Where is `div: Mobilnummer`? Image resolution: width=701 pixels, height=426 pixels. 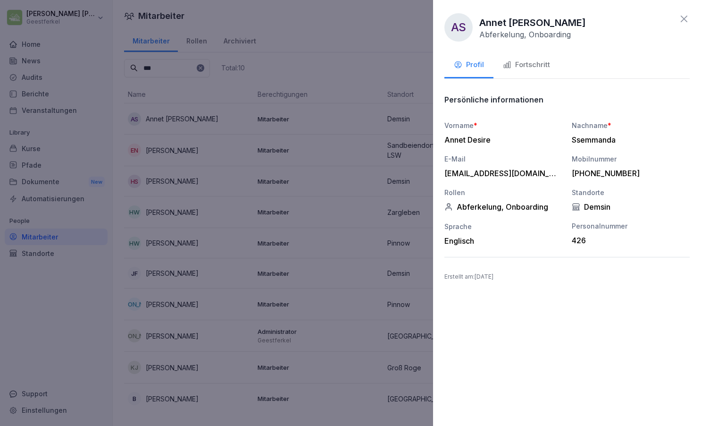
div: Mobilnummer is located at coordinates (631, 159).